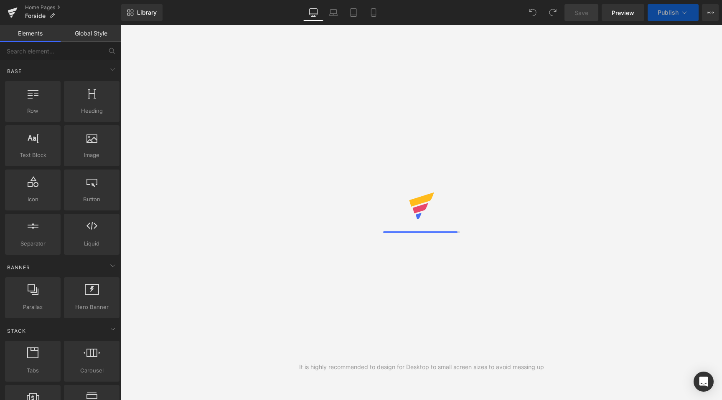 This screenshot has width=722, height=400. What do you see at coordinates (623, 13) in the screenshot?
I see `span: Preview` at bounding box center [623, 13].